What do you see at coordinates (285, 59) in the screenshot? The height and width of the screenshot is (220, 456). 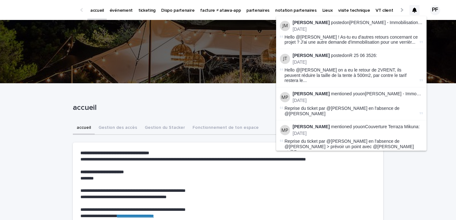 I see `img: Joy Tarade` at bounding box center [285, 59].